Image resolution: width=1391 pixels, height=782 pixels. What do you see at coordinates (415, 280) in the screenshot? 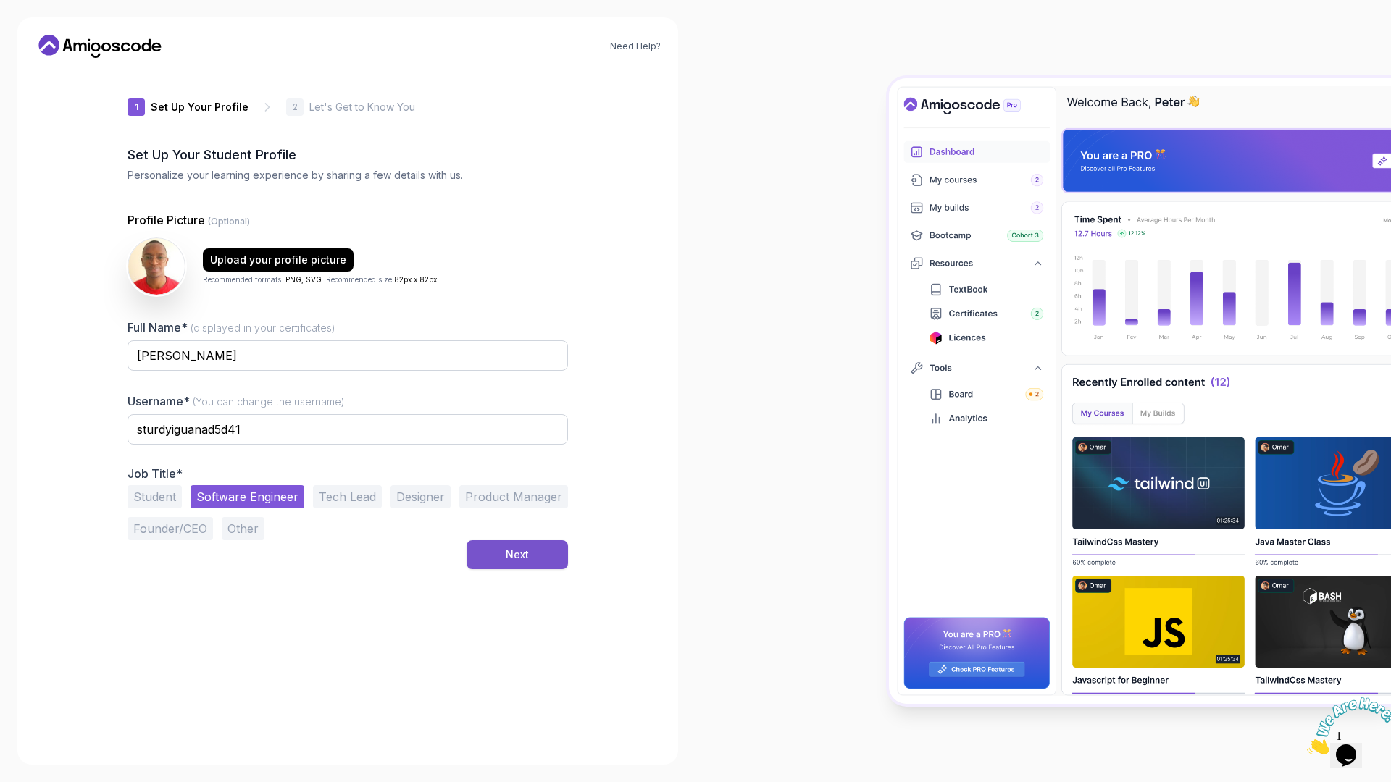
I see `span: 82px x 82px` at bounding box center [415, 280].